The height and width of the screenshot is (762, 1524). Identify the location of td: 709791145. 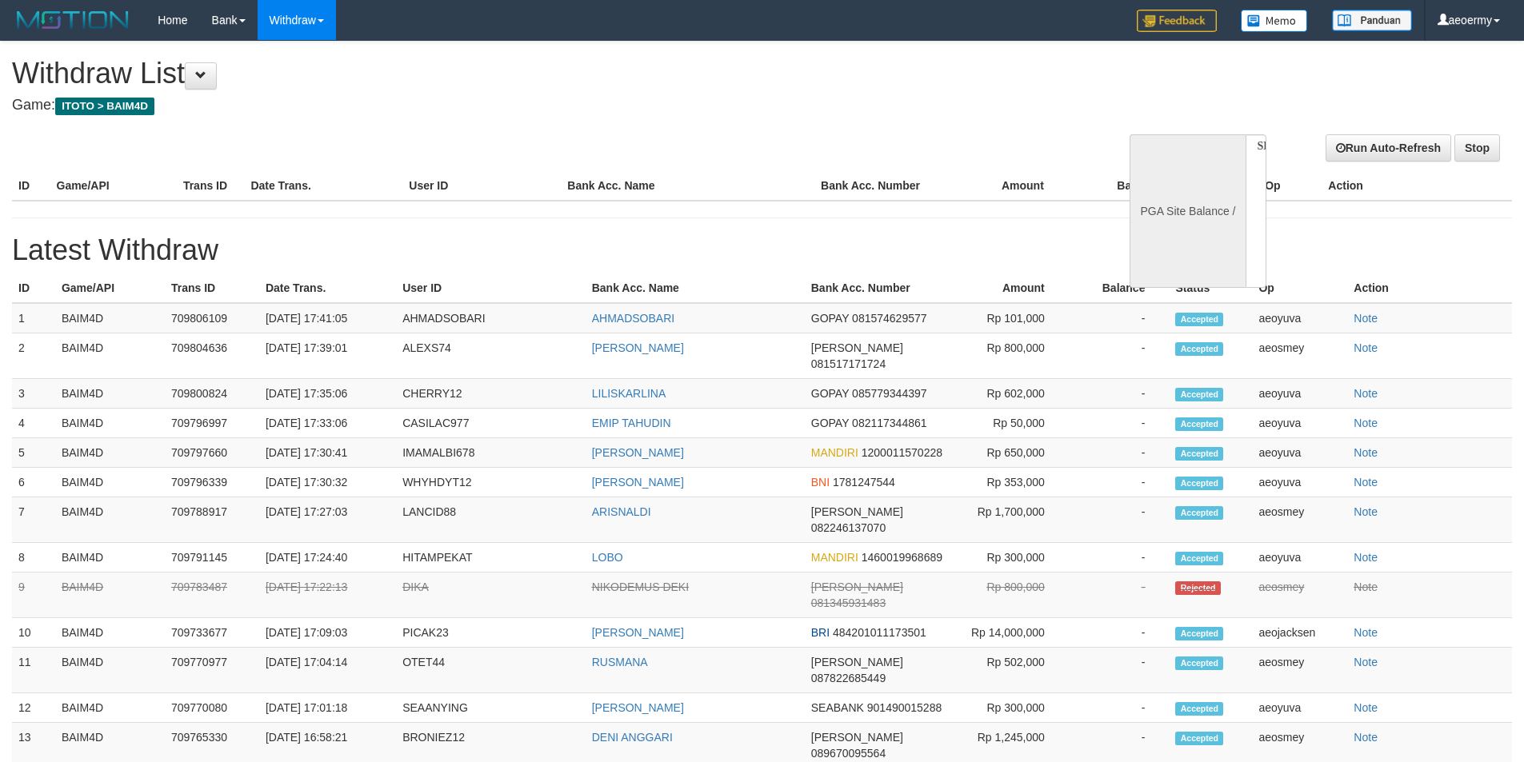
(212, 558).